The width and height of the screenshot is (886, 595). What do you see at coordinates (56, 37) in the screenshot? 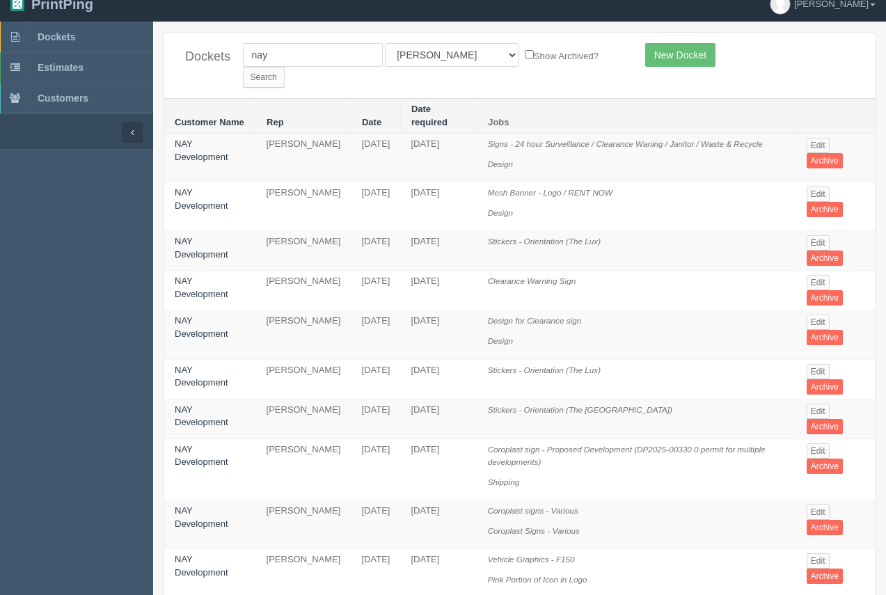
I see `span: Dockets` at bounding box center [56, 37].